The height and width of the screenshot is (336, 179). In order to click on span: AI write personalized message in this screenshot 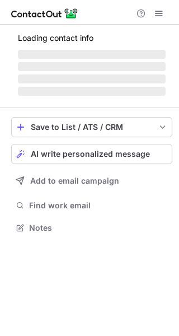, I will do `click(90, 154)`.